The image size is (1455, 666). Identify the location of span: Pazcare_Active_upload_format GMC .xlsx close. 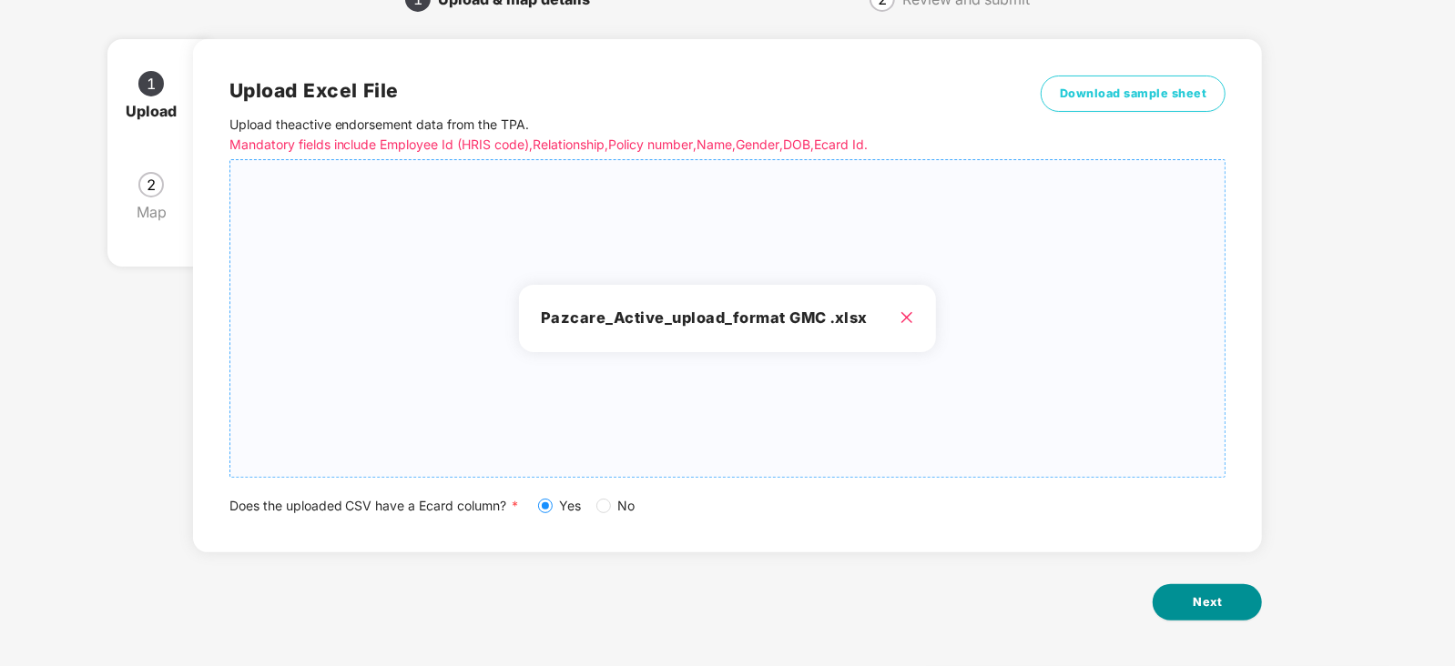
(727, 319).